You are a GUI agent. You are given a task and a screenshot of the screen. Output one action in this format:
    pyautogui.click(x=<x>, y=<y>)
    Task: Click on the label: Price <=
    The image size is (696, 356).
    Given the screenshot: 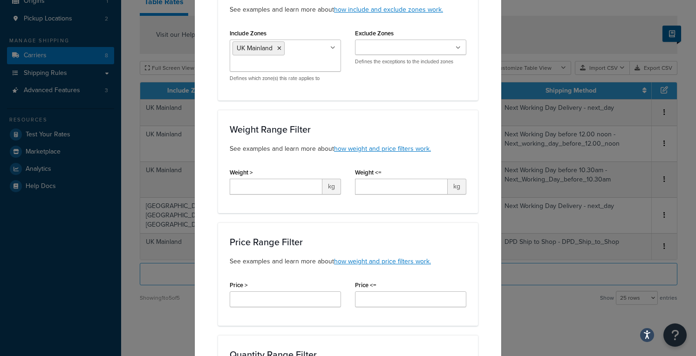 What is the action you would take?
    pyautogui.click(x=366, y=285)
    